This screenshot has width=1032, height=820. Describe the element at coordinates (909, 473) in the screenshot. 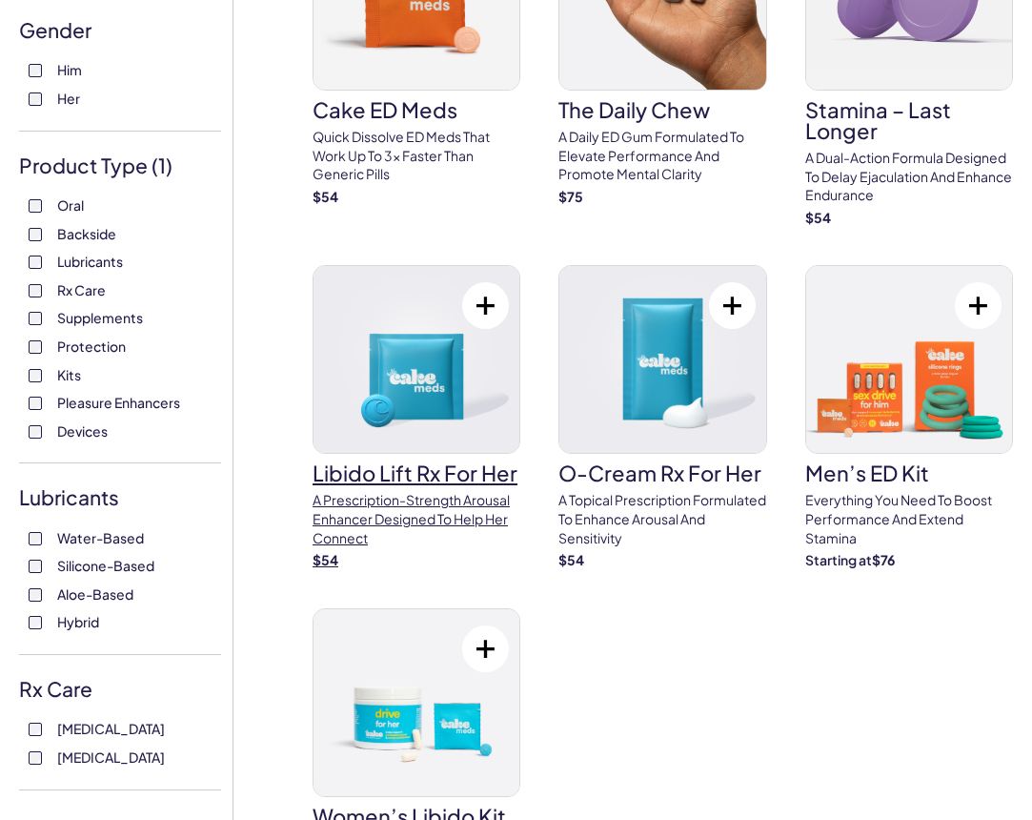

I see `h3: Men’s ED Kit` at that location.